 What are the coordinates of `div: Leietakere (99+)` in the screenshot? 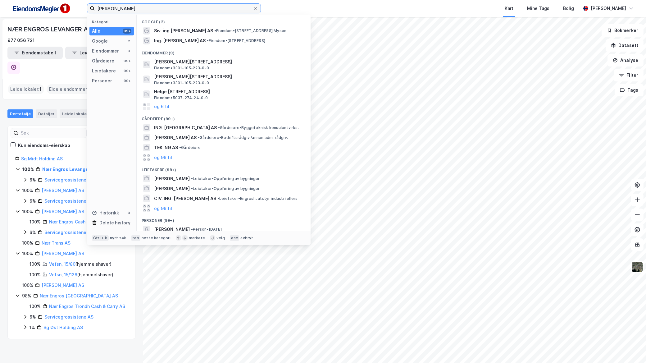 It's located at (224, 168).